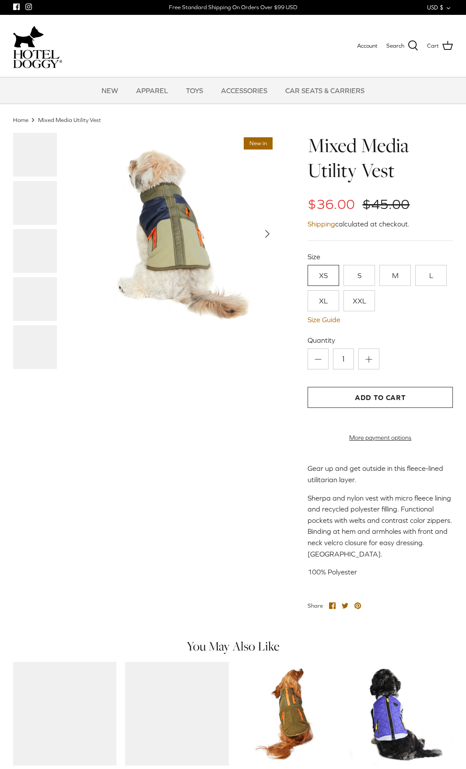  Describe the element at coordinates (380, 158) in the screenshot. I see `h1: Mixed Media Utility Vest` at that location.